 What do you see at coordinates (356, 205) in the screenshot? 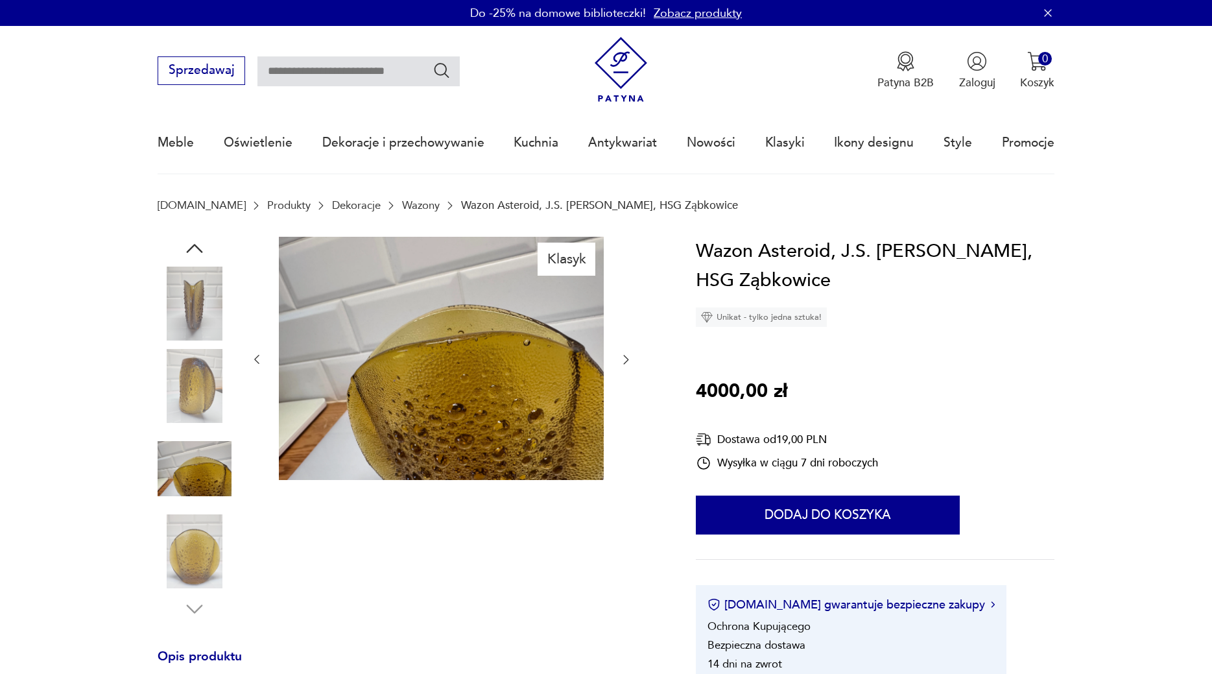
I see `a: Dekoracje` at bounding box center [356, 205].